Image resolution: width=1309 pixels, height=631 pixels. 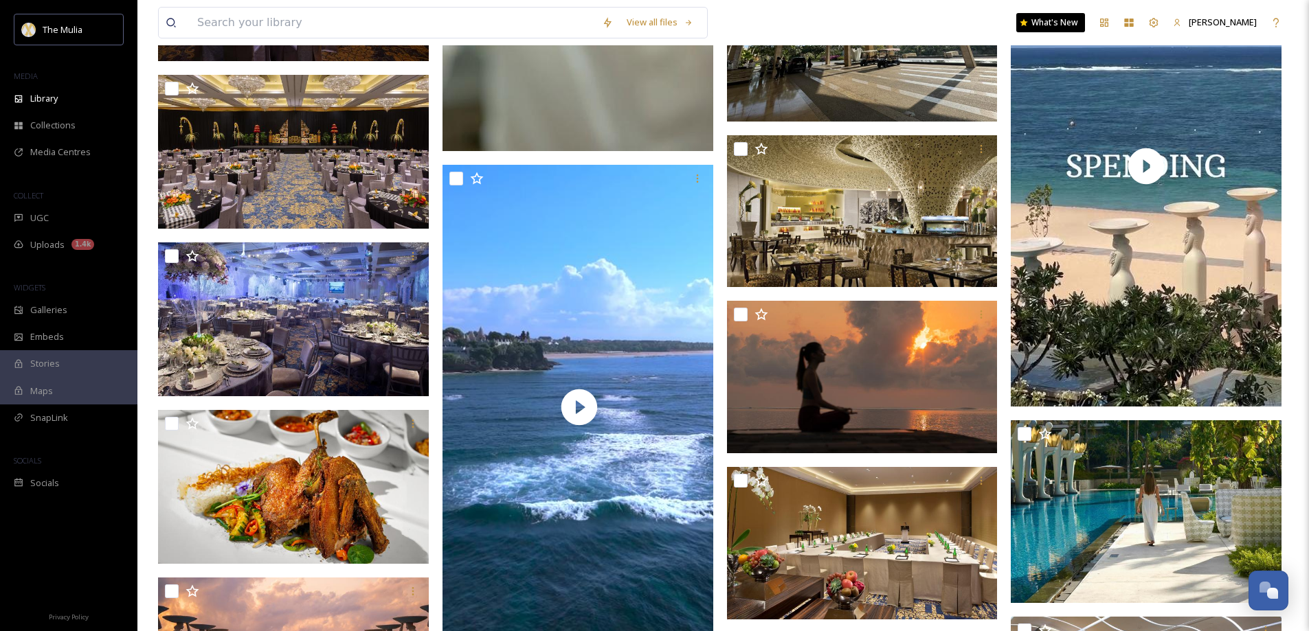 What do you see at coordinates (295, 487) in the screenshot?
I see `img: Bebek-Mulia.jpg` at bounding box center [295, 487].